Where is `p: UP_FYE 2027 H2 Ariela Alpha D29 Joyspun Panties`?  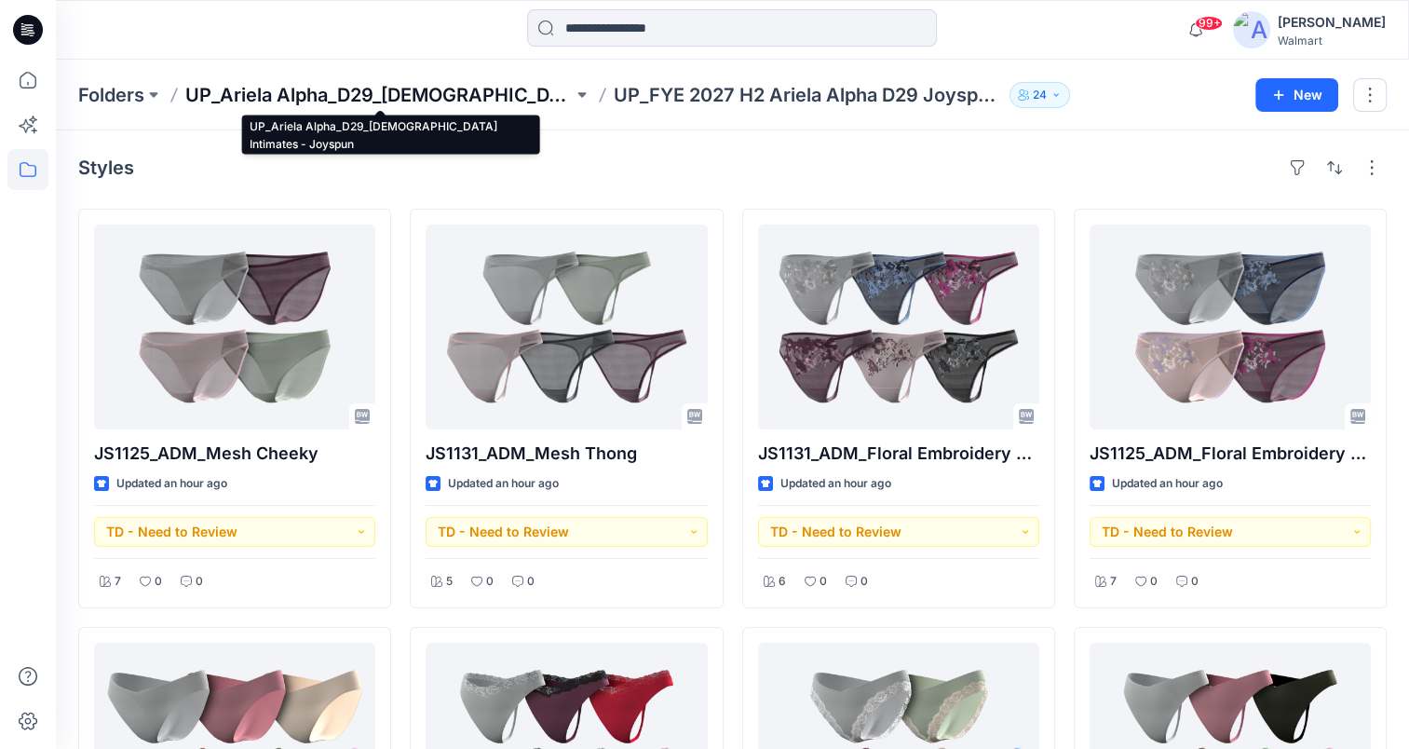 p: UP_FYE 2027 H2 Ariela Alpha D29 Joyspun Panties is located at coordinates (808, 95).